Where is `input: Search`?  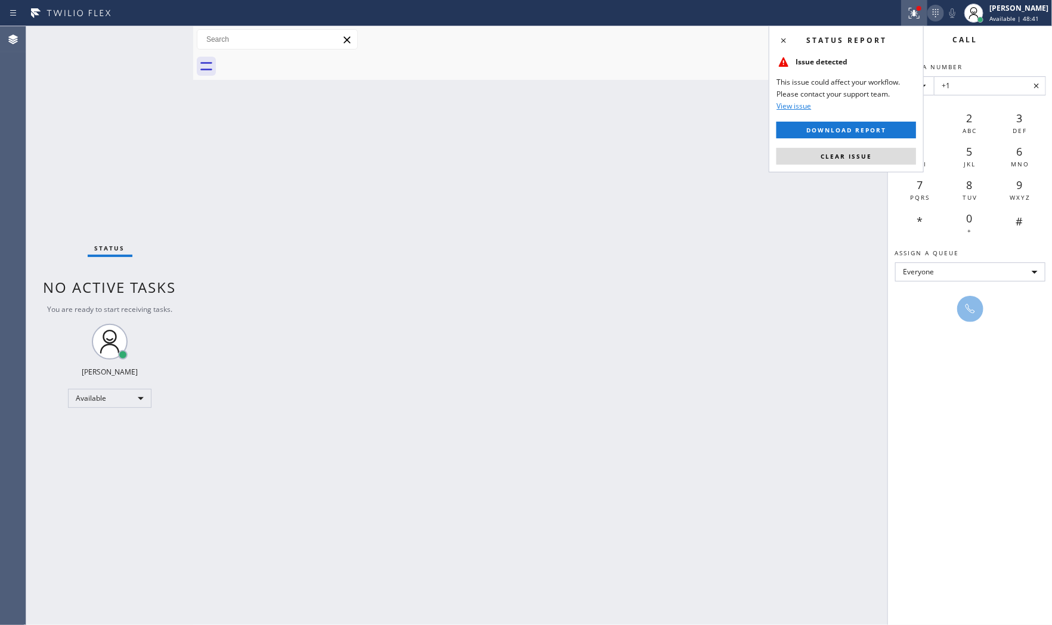
input: Search is located at coordinates (277, 39).